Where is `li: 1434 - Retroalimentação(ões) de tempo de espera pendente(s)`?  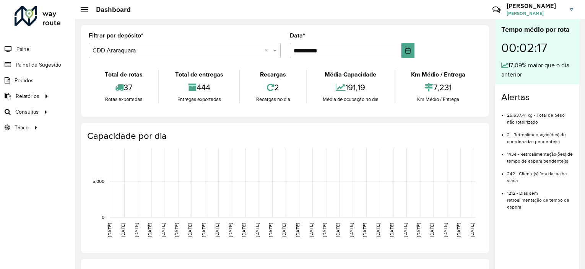 li: 1434 - Retroalimentação(ões) de tempo de espera pendente(s) is located at coordinates (540, 155).